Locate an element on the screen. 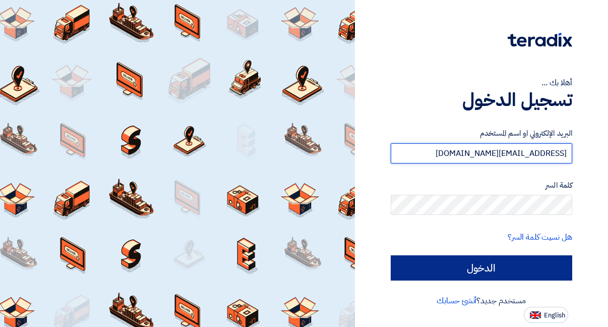 This screenshot has width=608, height=327. input: الدخول is located at coordinates (481, 268).